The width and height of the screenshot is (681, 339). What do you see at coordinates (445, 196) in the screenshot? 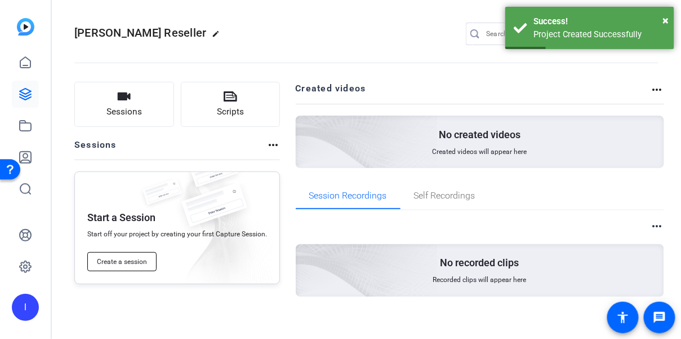
I see `span: Self Recordings` at bounding box center [445, 196].